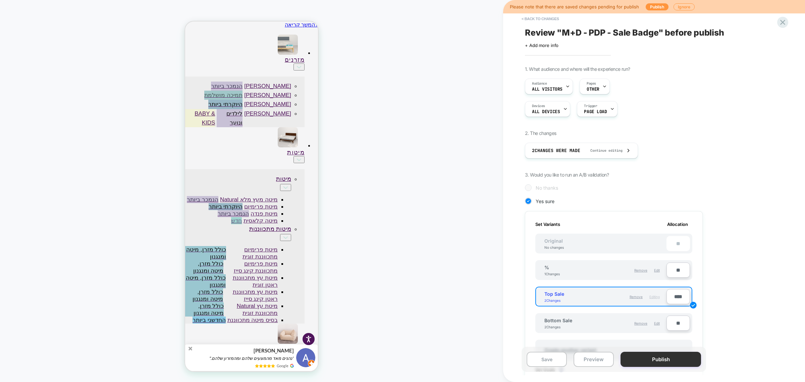  What do you see at coordinates (590, 106) in the screenshot?
I see `span: Trigger` at bounding box center [590, 106].